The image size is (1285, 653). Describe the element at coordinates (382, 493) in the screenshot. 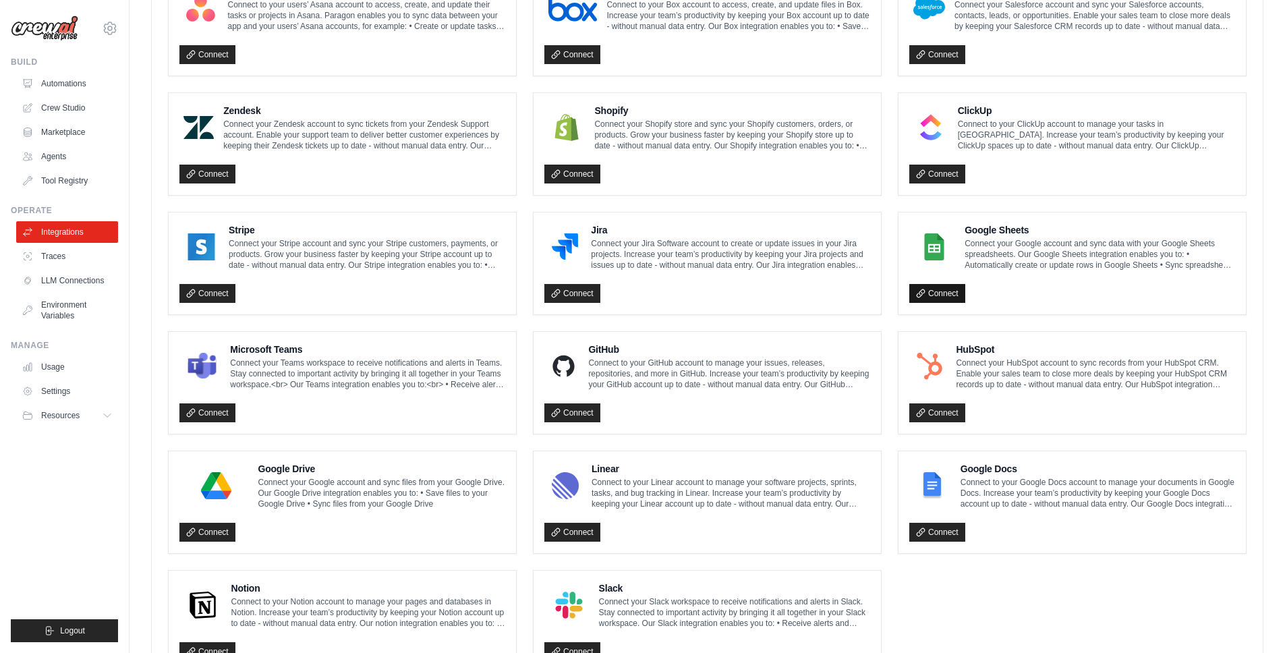

I see `p: Connect your Google account and sync files from your Google Drive. Our Google Drive integration e...` at that location.